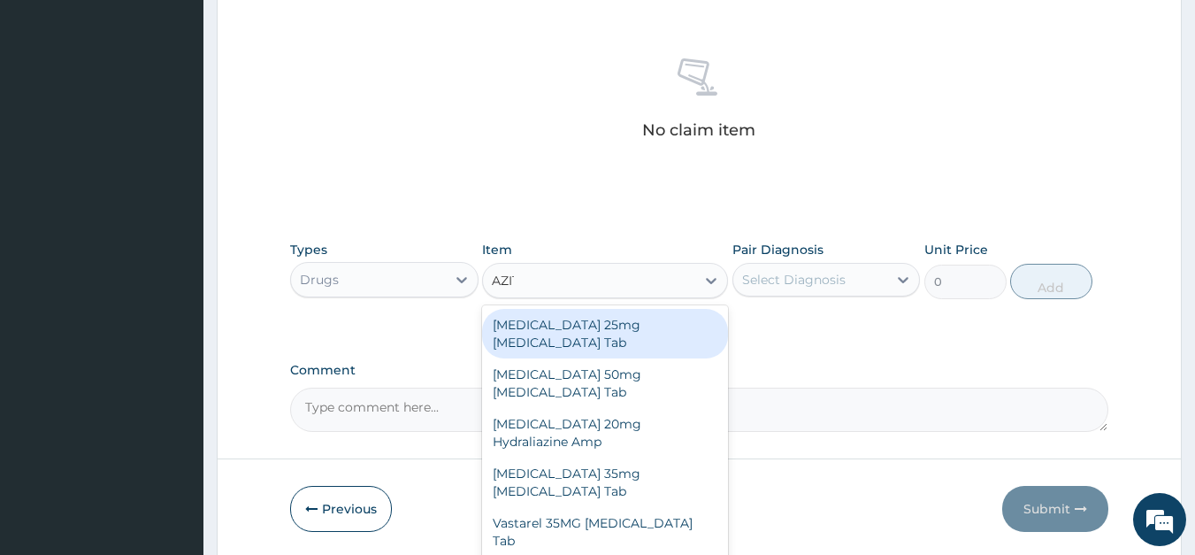  What do you see at coordinates (794, 280) in the screenshot?
I see `div: Select Diagnosis` at bounding box center [794, 280].